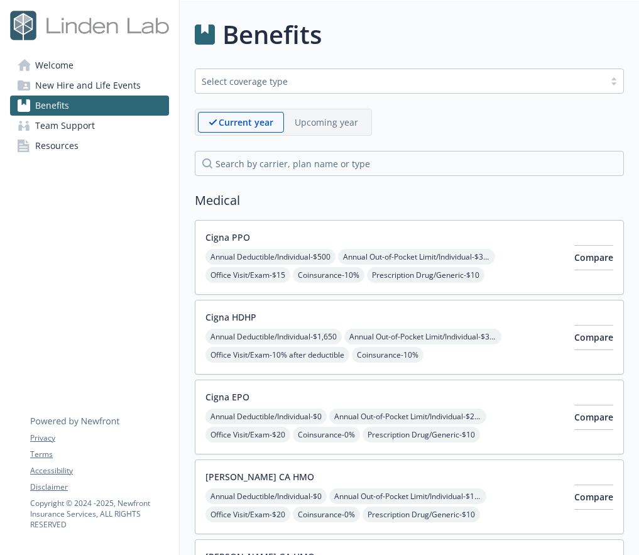  I want to click on span: Annual Out-of-Pocket Limit/Individual - $1,500, so click(408, 495).